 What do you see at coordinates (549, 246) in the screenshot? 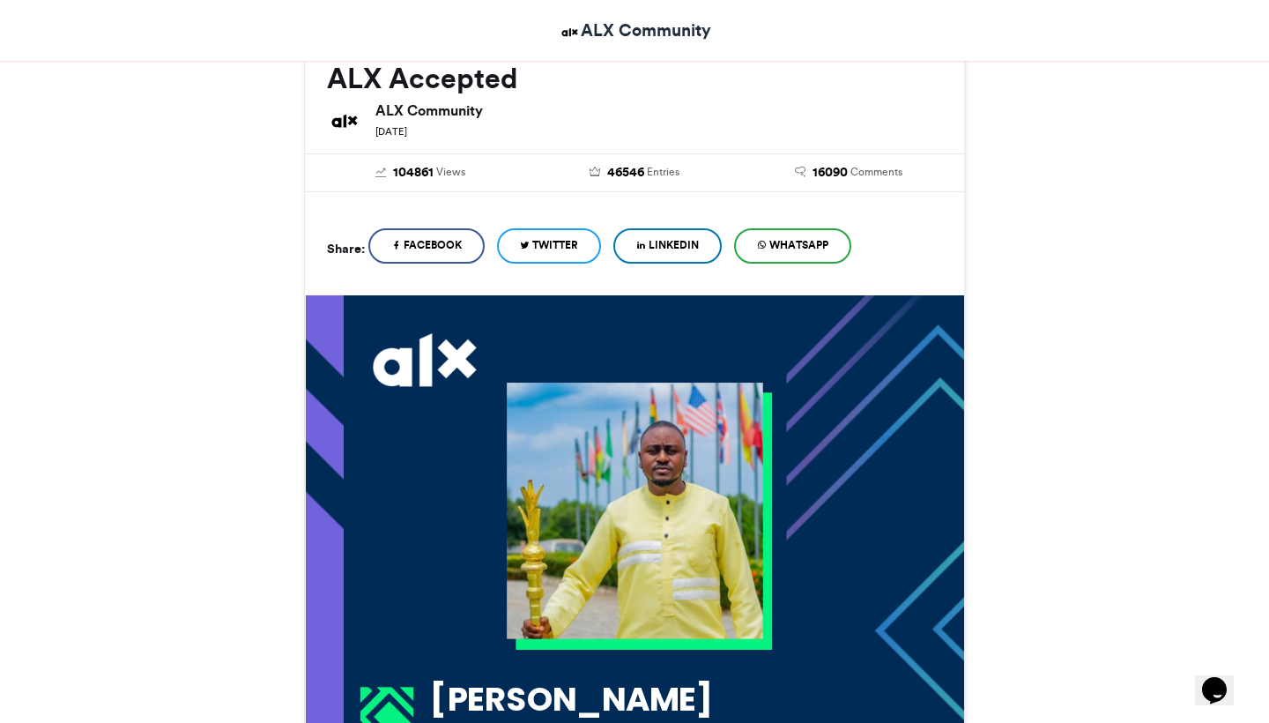
I see `a: Twitter` at bounding box center [549, 246].